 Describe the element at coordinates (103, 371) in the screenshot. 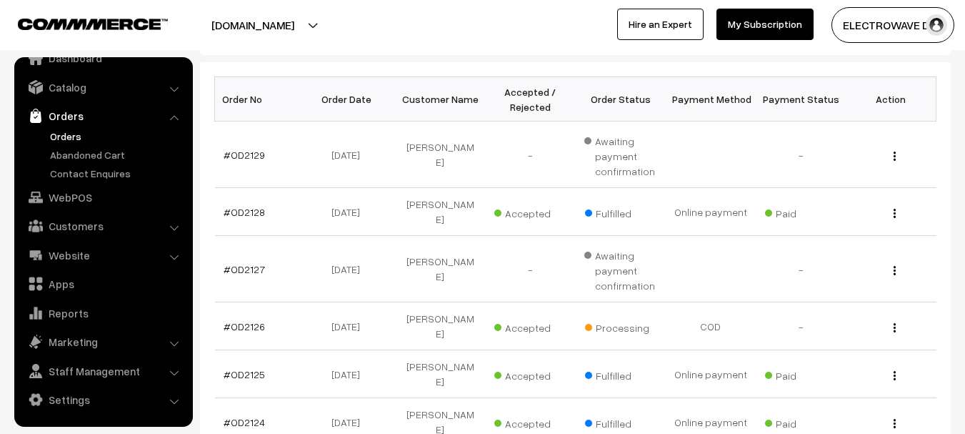

I see `a: Staff Management` at that location.